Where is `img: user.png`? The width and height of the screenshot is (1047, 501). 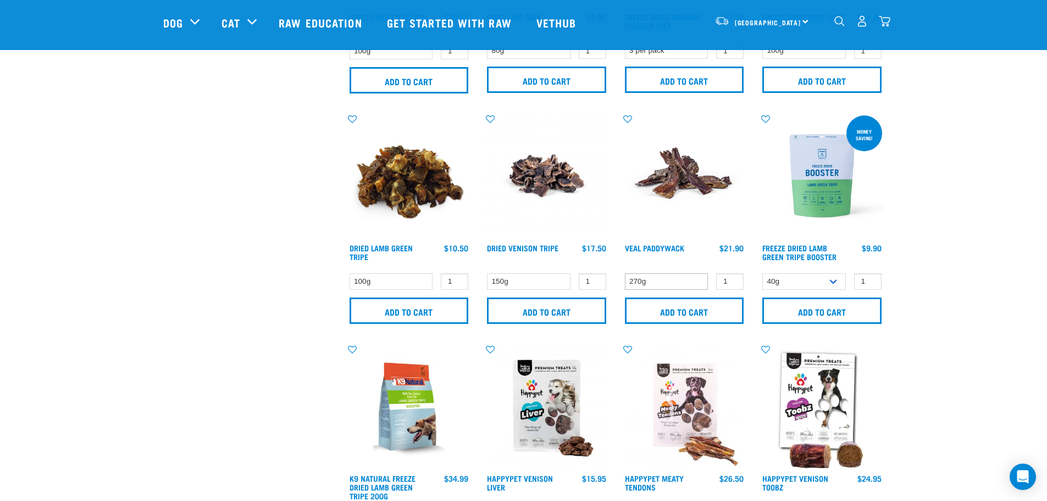
img: user.png is located at coordinates (862, 21).